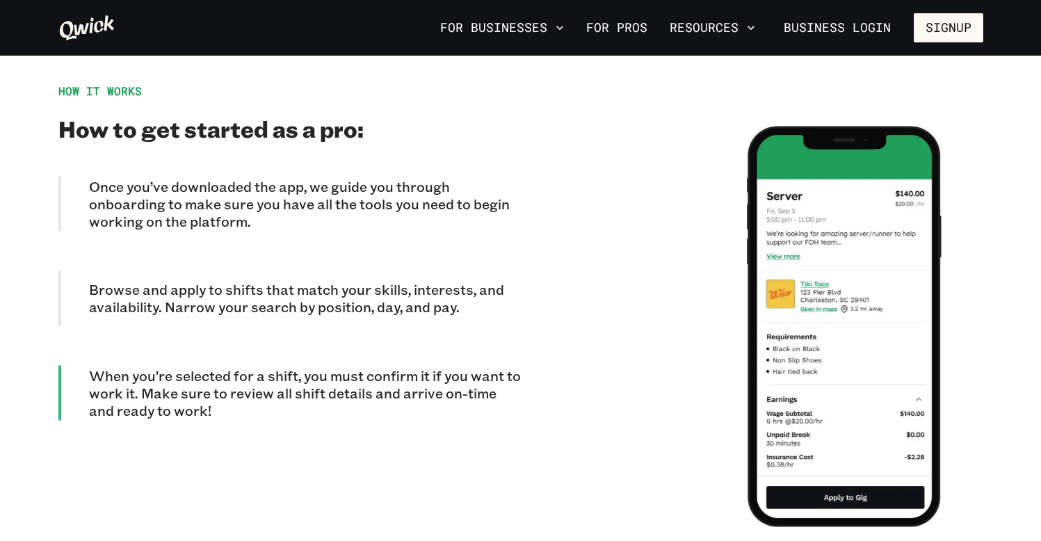 The width and height of the screenshot is (1041, 541). I want to click on div: When you’re selected for a shift, you must confirm it if you want to work it. Make sure to review..., so click(289, 393).